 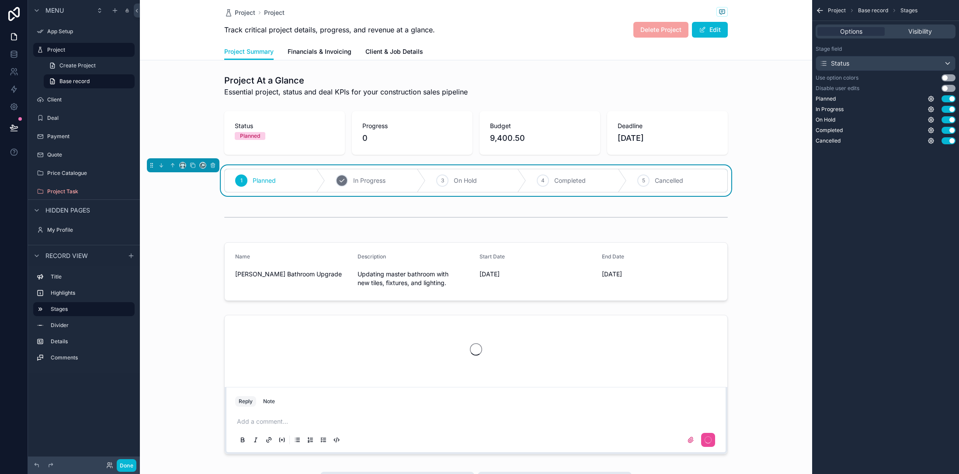 I want to click on label: Payment, so click(x=90, y=136).